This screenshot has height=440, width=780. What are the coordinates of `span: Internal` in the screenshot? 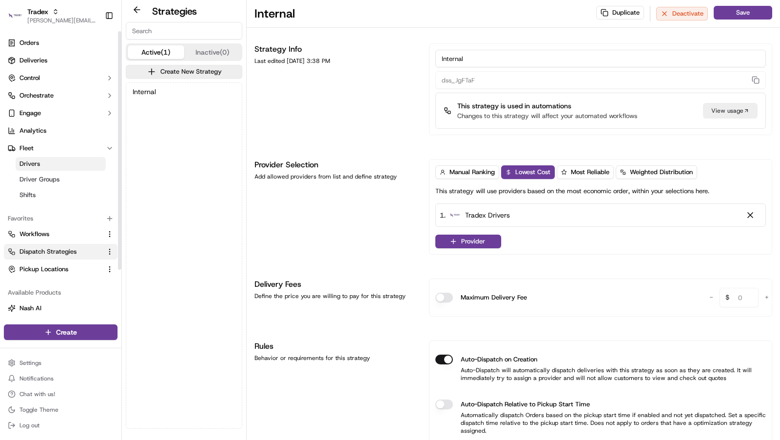 It's located at (144, 92).